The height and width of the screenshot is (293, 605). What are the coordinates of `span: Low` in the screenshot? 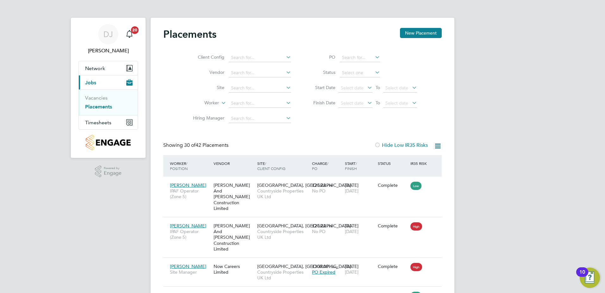 It's located at (416, 186).